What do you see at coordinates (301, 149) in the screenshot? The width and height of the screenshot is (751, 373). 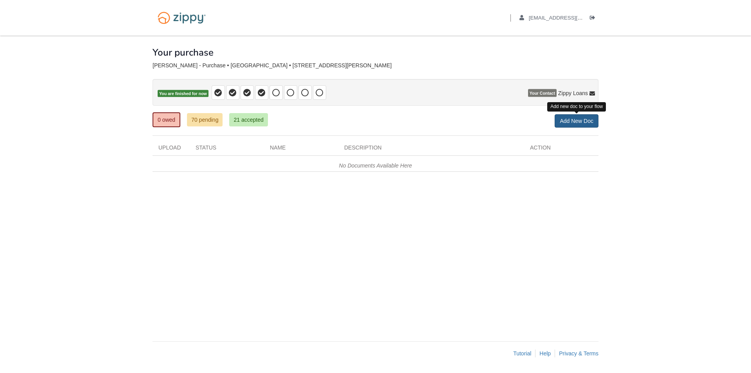 I see `div: Name` at bounding box center [301, 149].